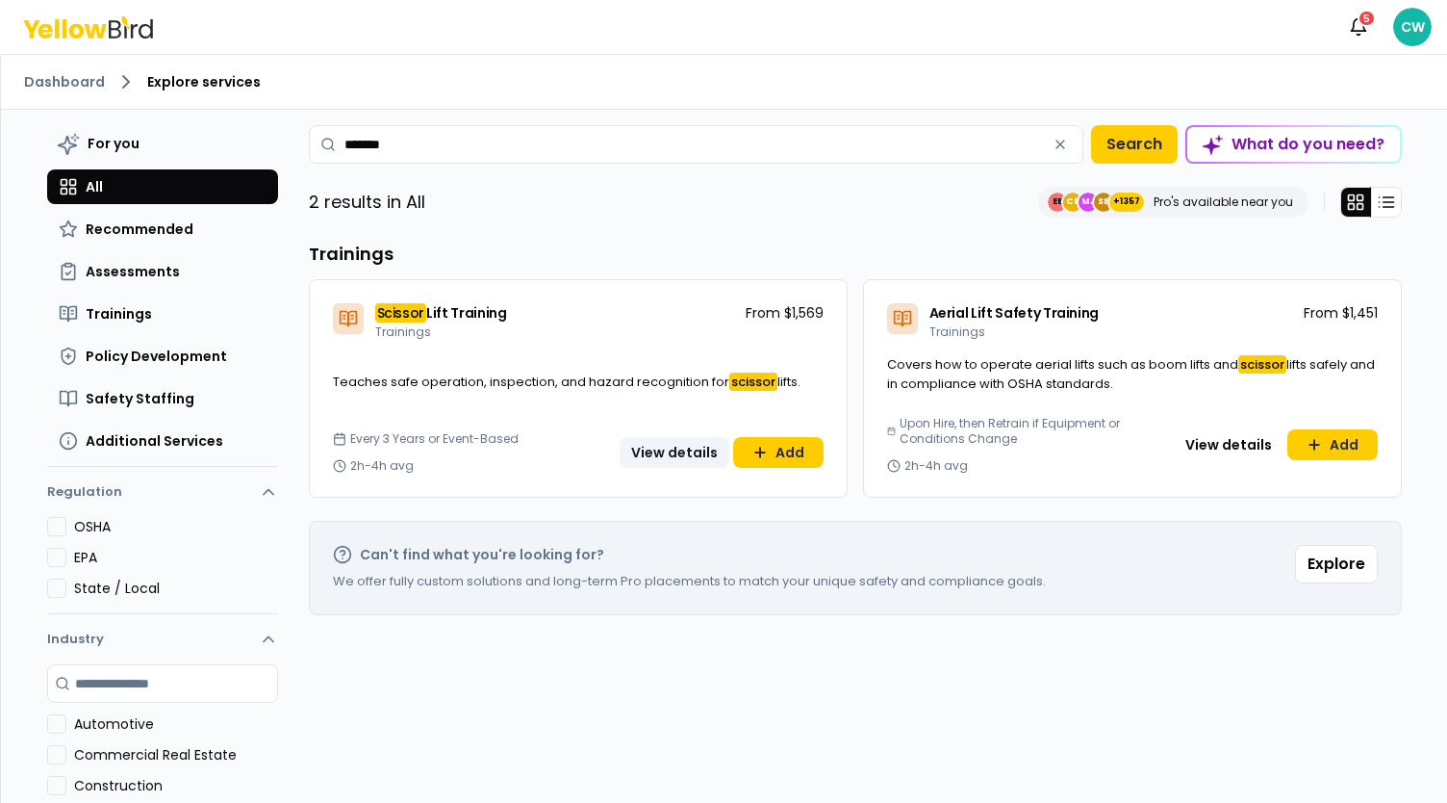  What do you see at coordinates (163, 496) in the screenshot?
I see `button: Regulation` at bounding box center [163, 496].